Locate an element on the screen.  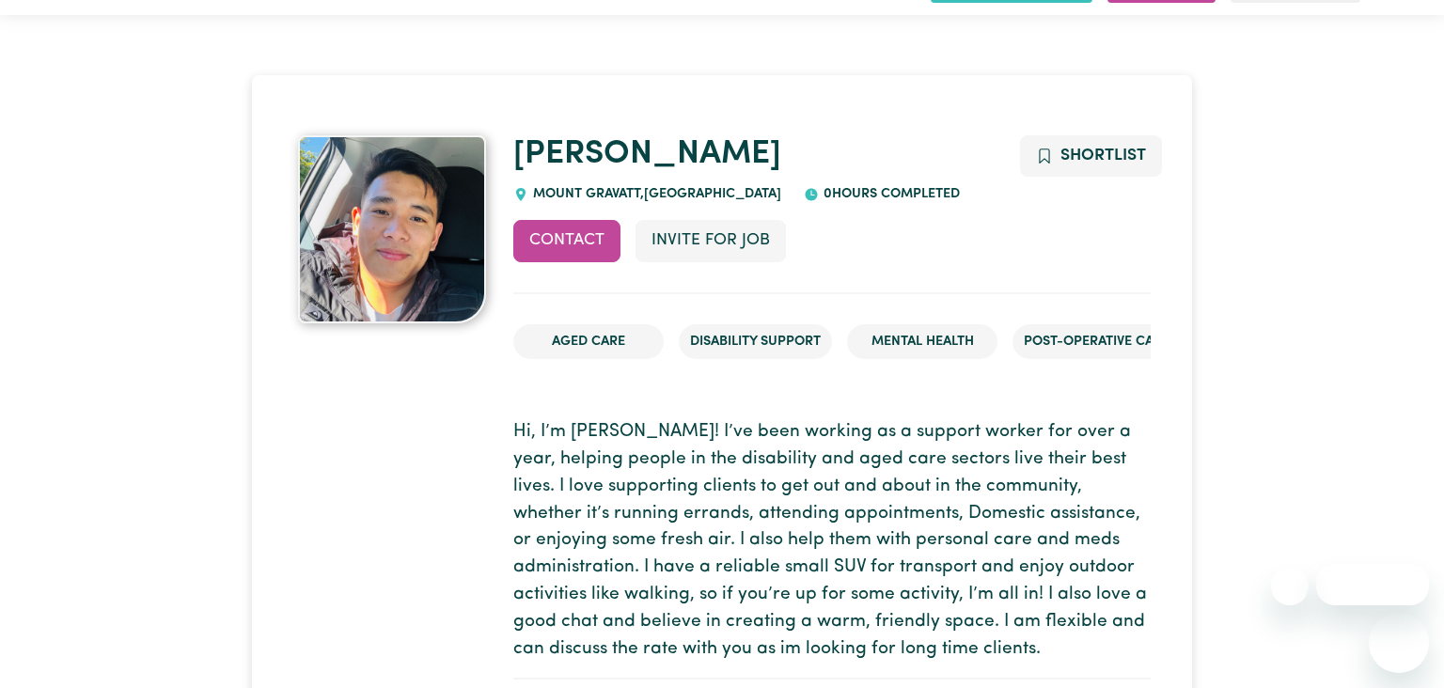
li: Disability Support is located at coordinates (755, 342).